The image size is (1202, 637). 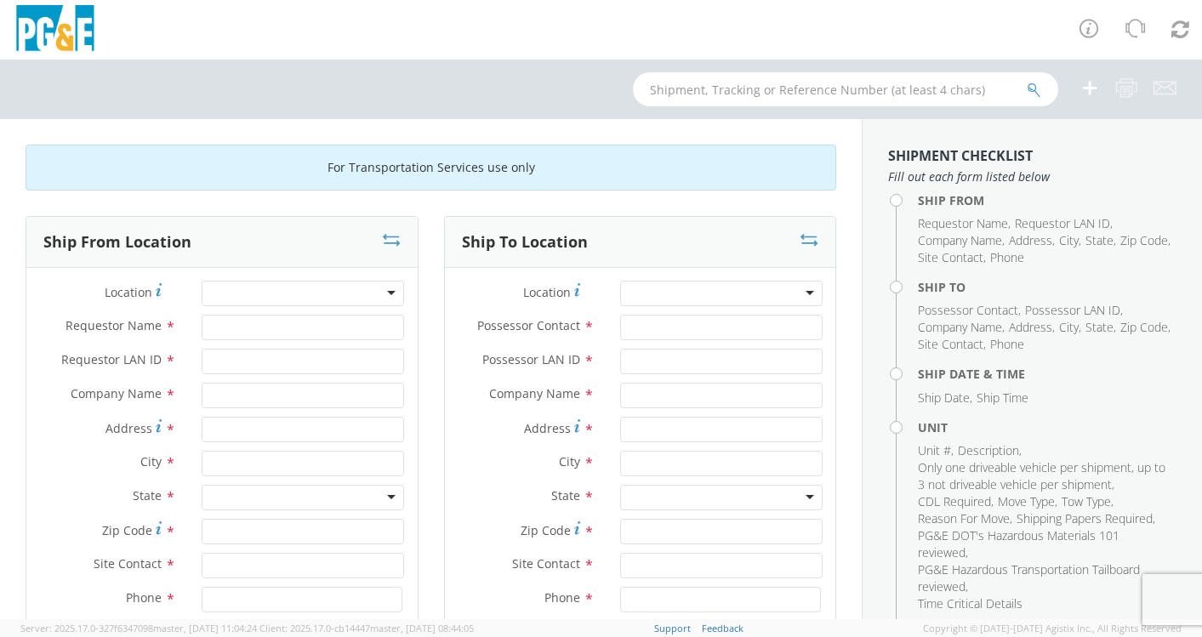 What do you see at coordinates (1047, 200) in the screenshot?
I see `h4: Ship From` at bounding box center [1047, 200].